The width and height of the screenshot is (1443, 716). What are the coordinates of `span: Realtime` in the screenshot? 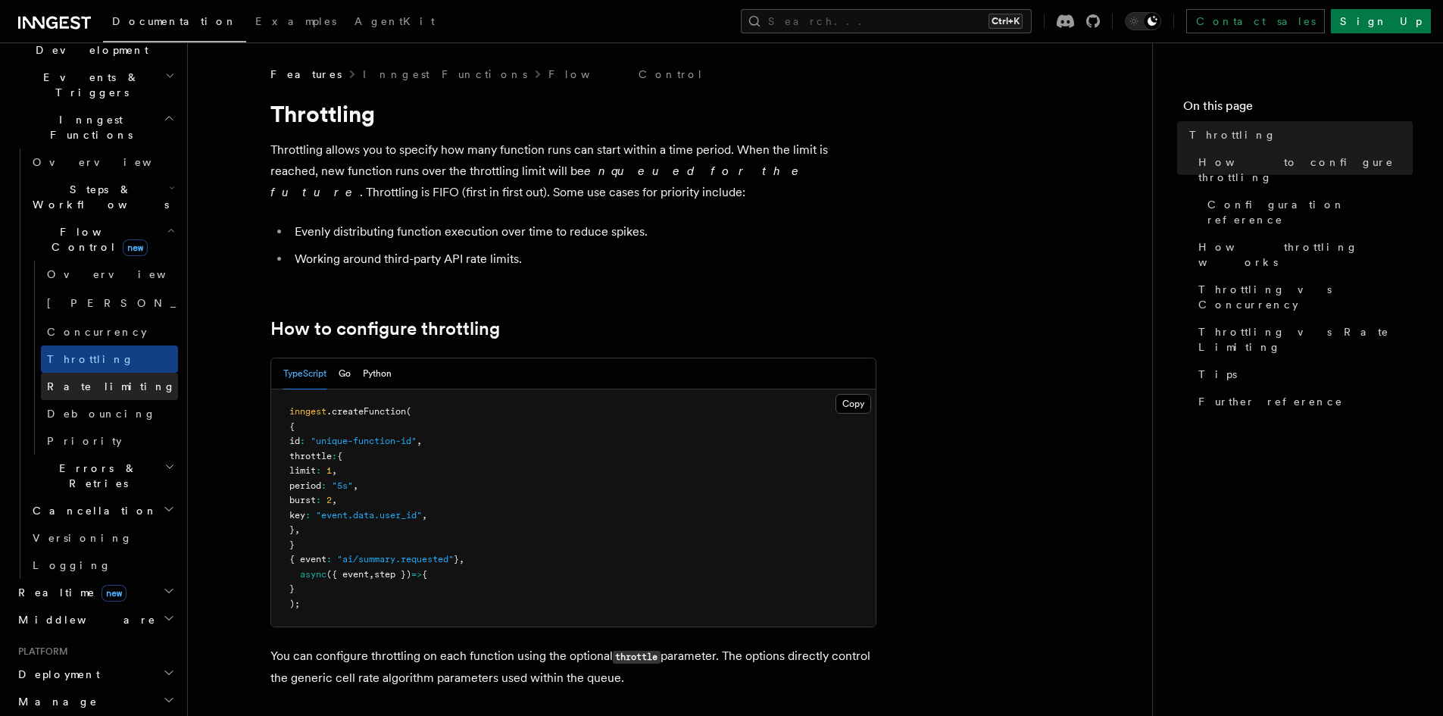 It's located at (69, 592).